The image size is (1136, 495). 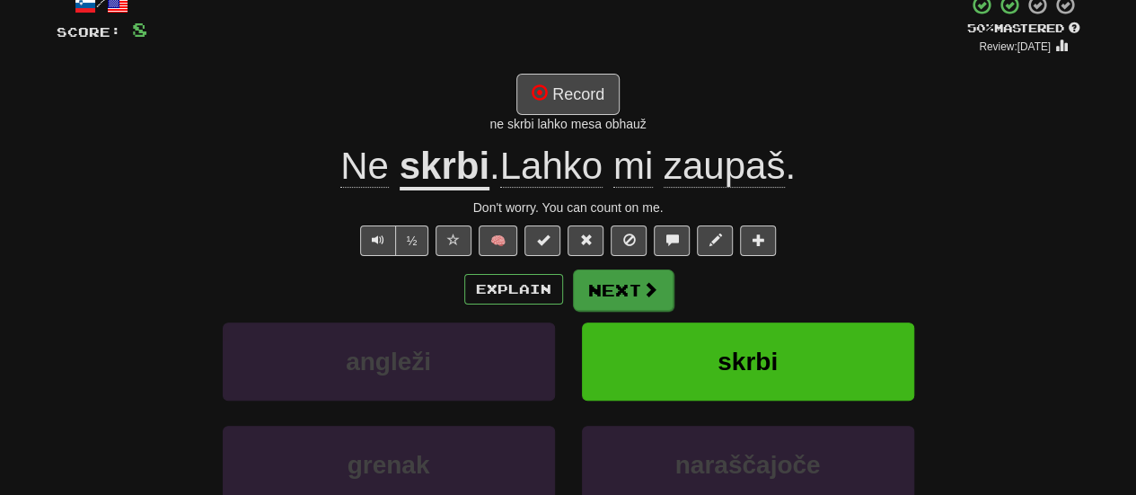 What do you see at coordinates (567, 94) in the screenshot?
I see `button: Record` at bounding box center [567, 94].